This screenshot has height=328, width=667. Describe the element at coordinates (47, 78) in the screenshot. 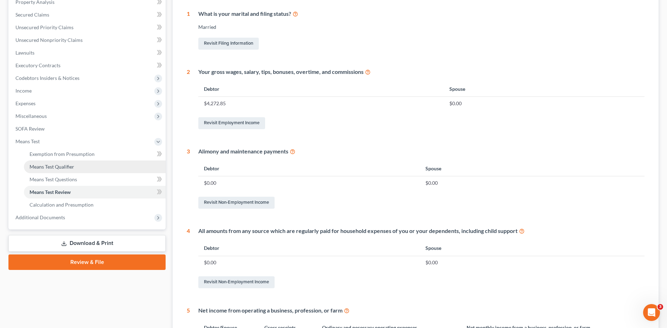

I see `span: Codebtors Insiders & Notices` at that location.